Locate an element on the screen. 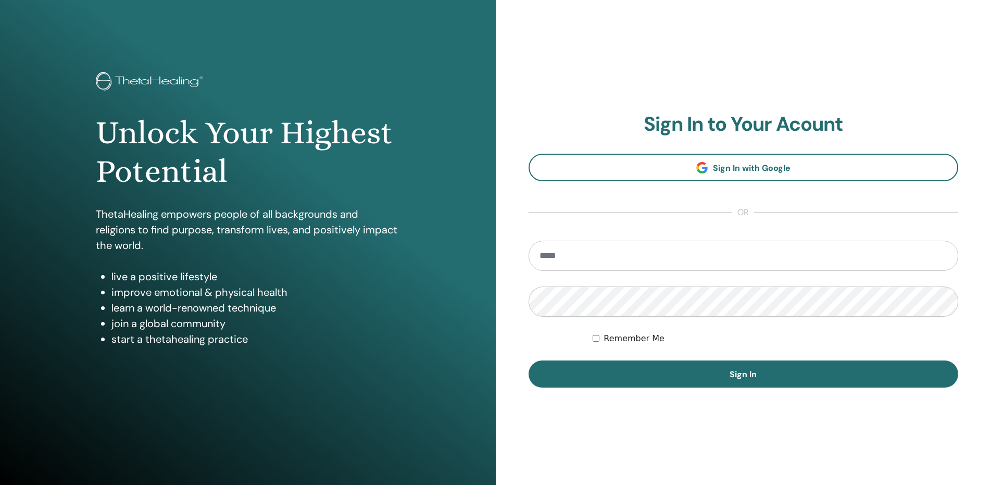 The width and height of the screenshot is (991, 485). li: start a thetahealing practice is located at coordinates (256, 339).